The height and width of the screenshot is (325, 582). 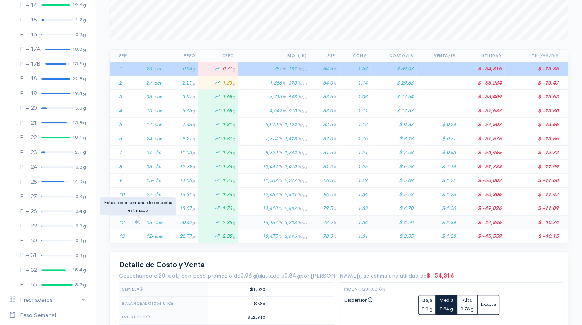 I want to click on div: P – 18, so click(x=28, y=78).